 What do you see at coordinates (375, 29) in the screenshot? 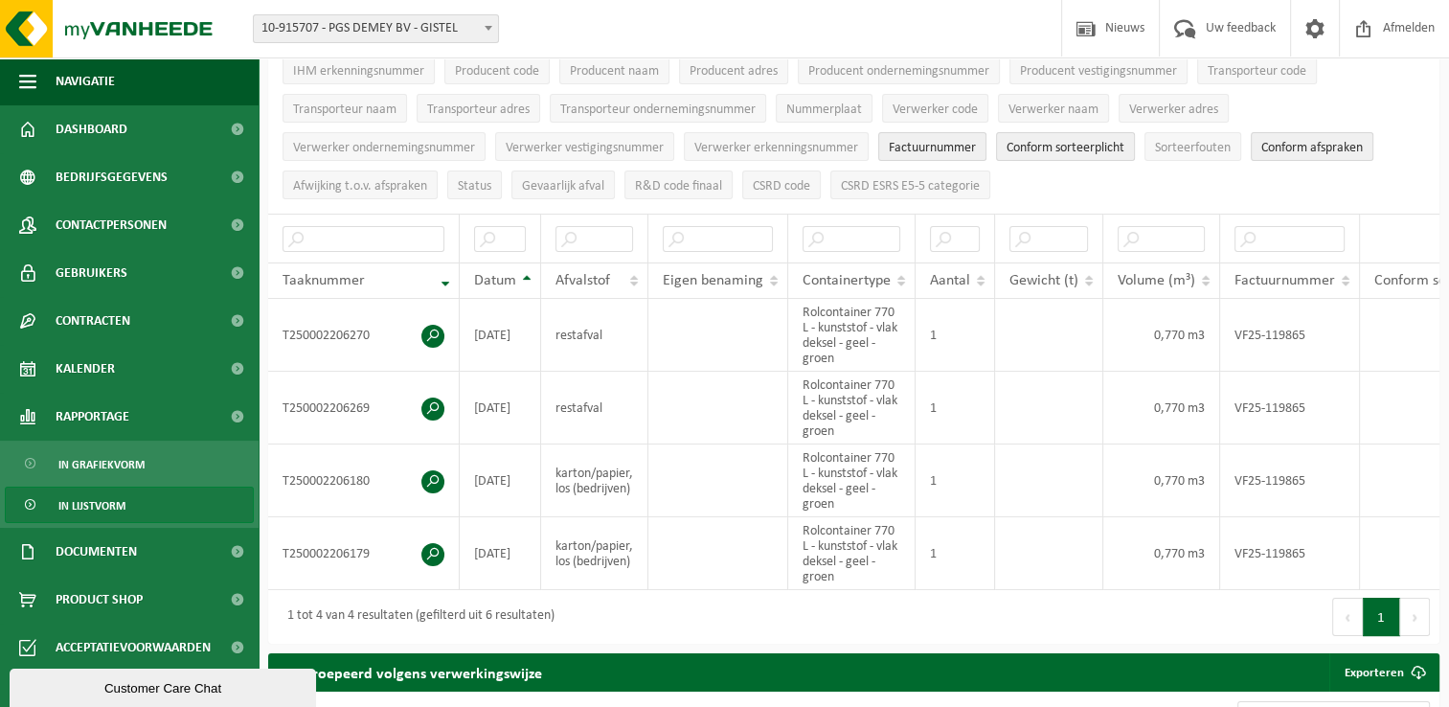
I see `span: 10-915707 - PGS DEMEY BV - GISTEL` at bounding box center [375, 29].